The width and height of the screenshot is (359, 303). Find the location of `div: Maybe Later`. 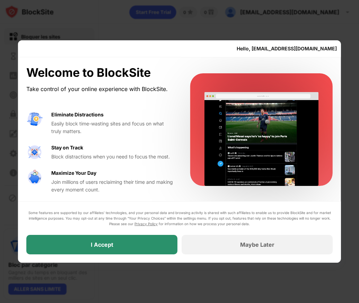

div: Maybe Later is located at coordinates (257, 244).